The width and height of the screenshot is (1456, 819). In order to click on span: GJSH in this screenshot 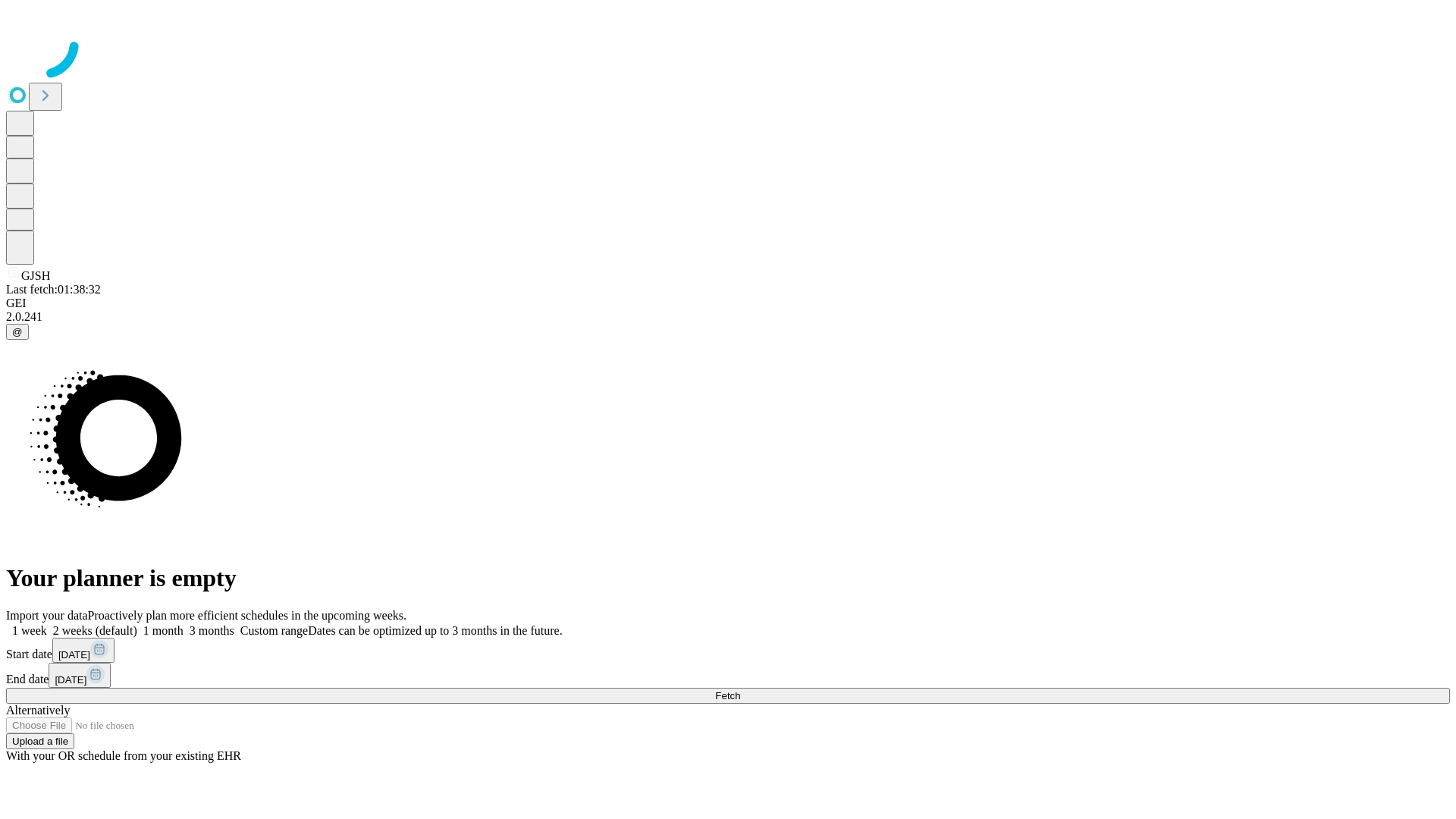, I will do `click(35, 275)`.